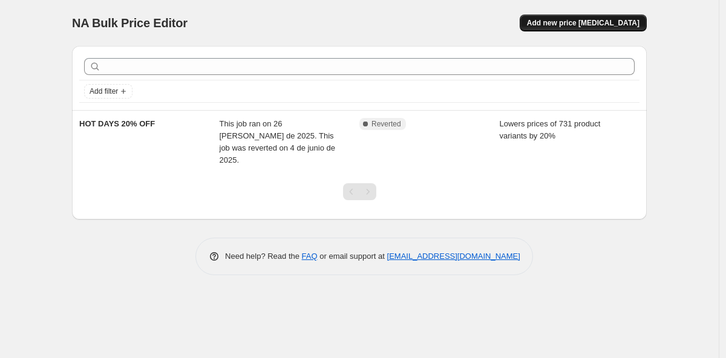  Describe the element at coordinates (550, 130) in the screenshot. I see `span: Lowers prices of 731 product variants by 20%` at that location.